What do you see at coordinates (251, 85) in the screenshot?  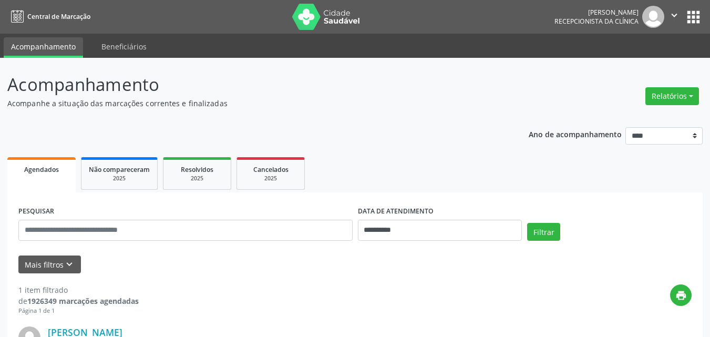 I see `p: Acompanhamento` at bounding box center [251, 85].